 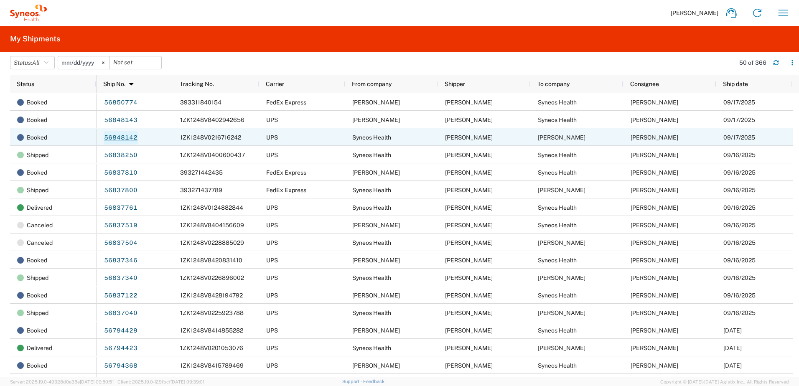 What do you see at coordinates (286, 173) in the screenshot?
I see `span: FedEx Express` at bounding box center [286, 173].